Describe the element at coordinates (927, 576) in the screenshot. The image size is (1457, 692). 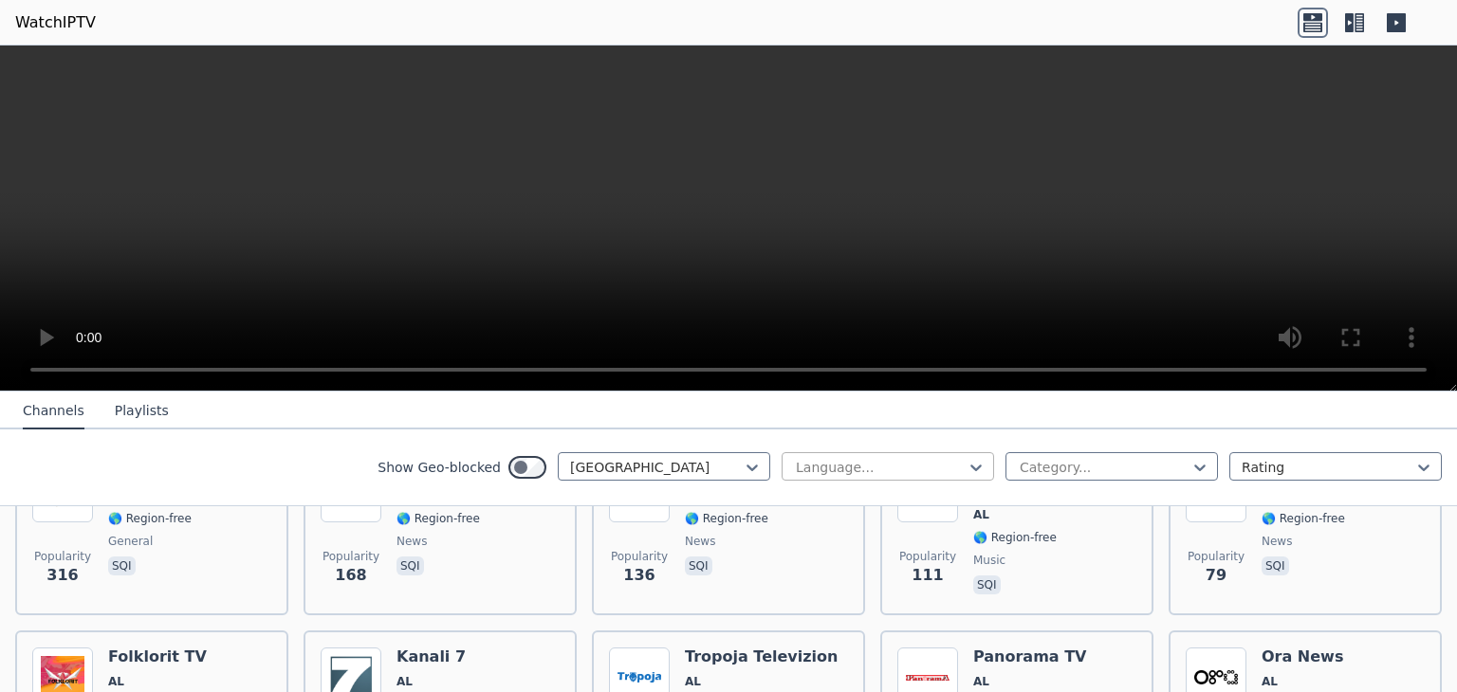
I see `span: 111` at that location.